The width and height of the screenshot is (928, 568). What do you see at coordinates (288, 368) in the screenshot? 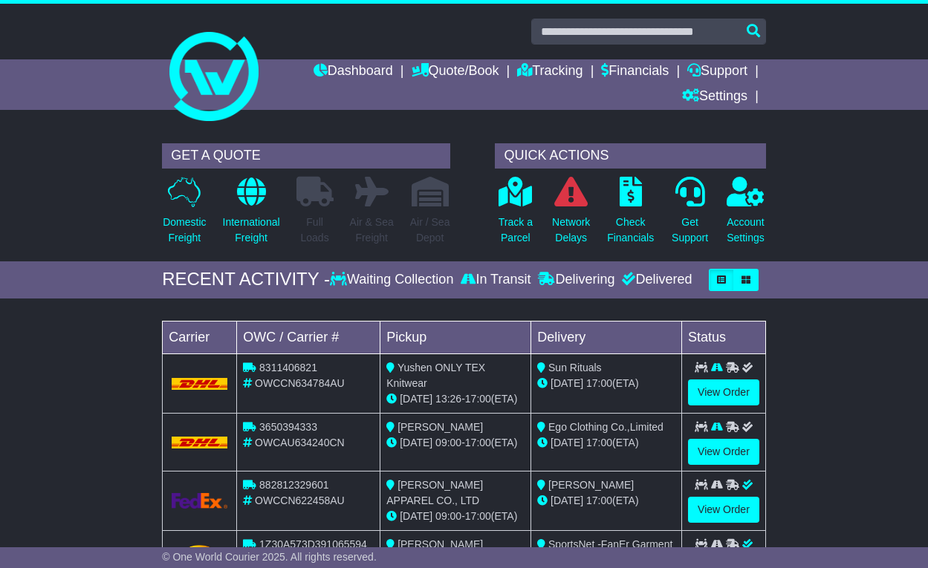
I see `span: 8311406821` at bounding box center [288, 368].